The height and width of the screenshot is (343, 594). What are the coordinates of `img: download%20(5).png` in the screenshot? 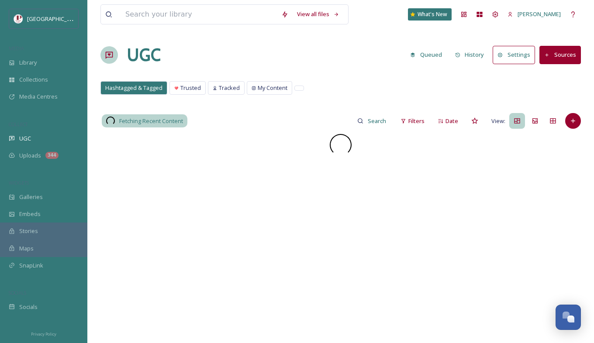 It's located at (18, 19).